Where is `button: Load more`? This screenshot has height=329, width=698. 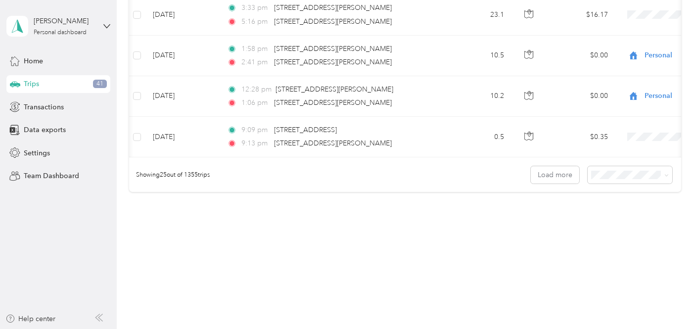
button: Load more is located at coordinates (555, 175).